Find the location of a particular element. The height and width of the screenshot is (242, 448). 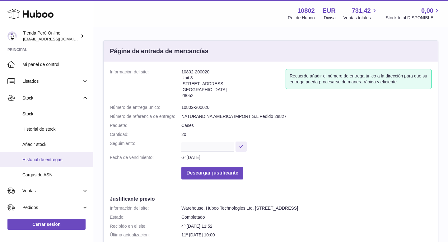

h3: Página de entrada de mercancías is located at coordinates (159, 51).